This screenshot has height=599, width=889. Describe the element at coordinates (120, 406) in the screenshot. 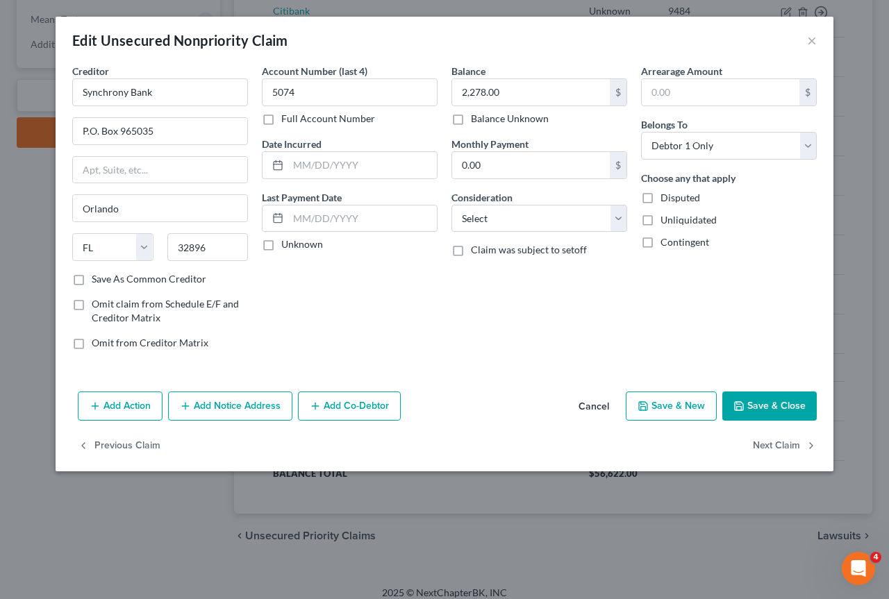

I see `button: Add Action` at that location.